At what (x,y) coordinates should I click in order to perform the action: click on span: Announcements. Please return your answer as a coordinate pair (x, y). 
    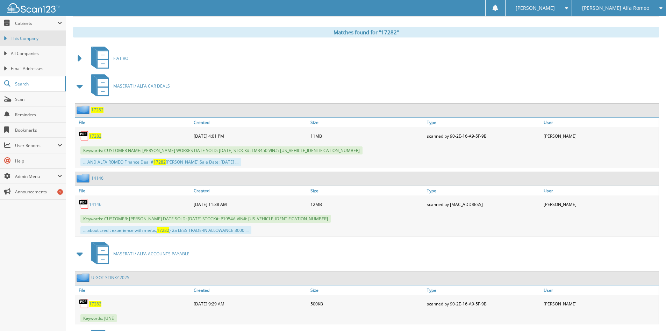
    Looking at the image, I should click on (38, 191).